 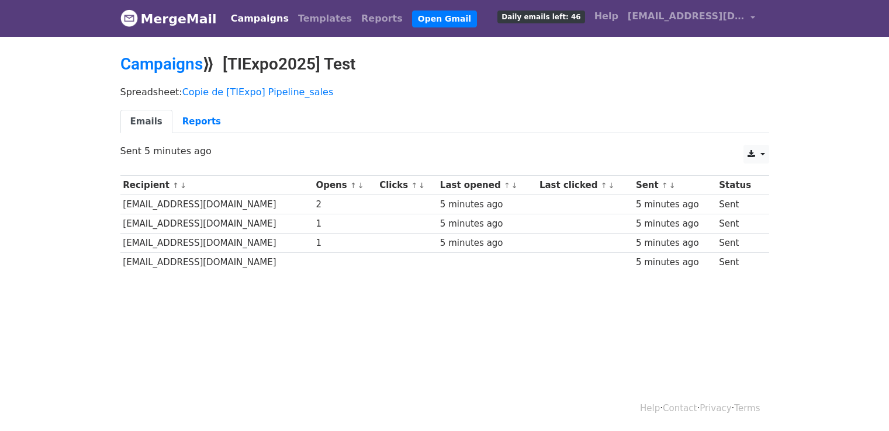 I want to click on a: Templates, so click(x=325, y=19).